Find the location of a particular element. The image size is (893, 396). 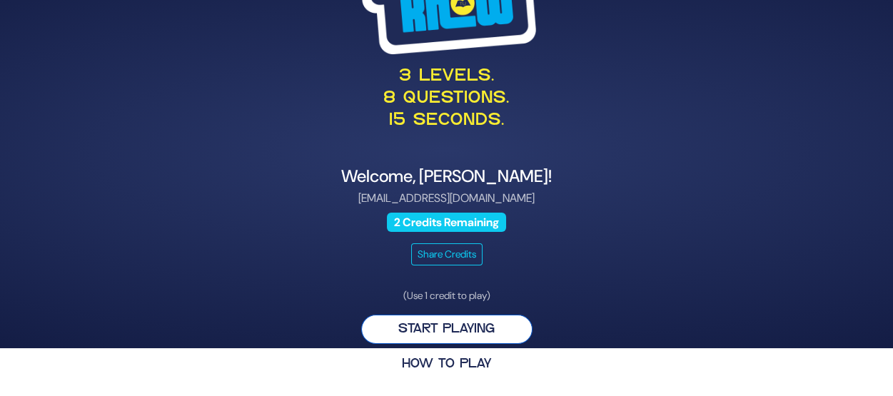

span: 2 Credits Remaining is located at coordinates (447, 222).